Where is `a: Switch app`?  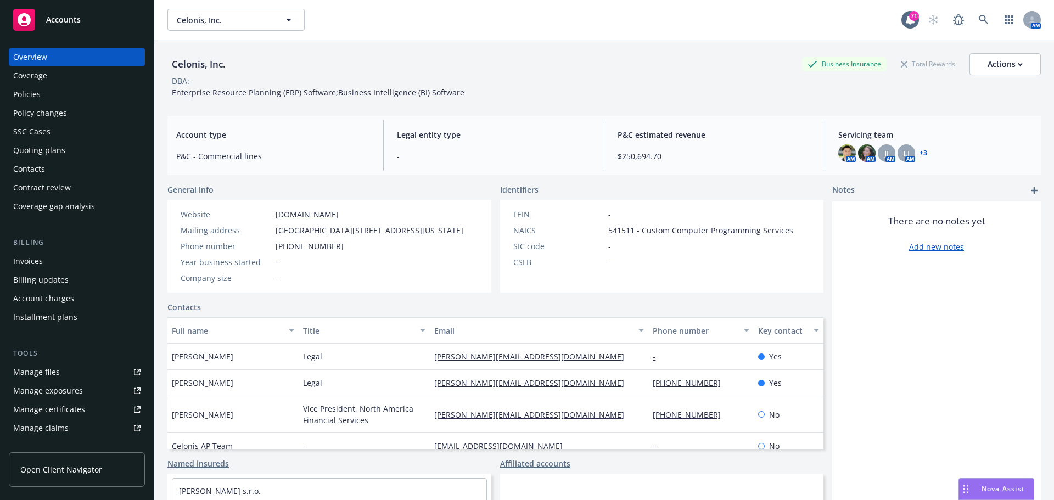 a: Switch app is located at coordinates (1009, 20).